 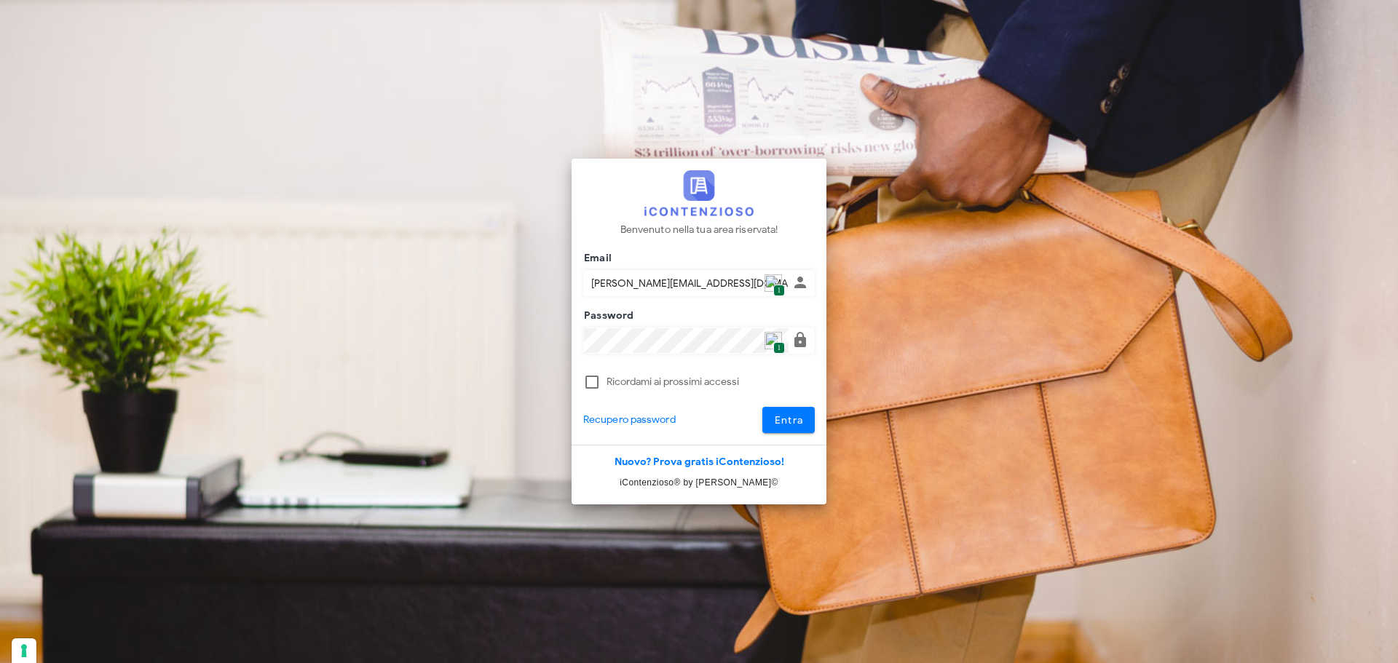 What do you see at coordinates (699, 230) in the screenshot?
I see `p: Benvenuto nella tua area riservata!` at bounding box center [699, 230].